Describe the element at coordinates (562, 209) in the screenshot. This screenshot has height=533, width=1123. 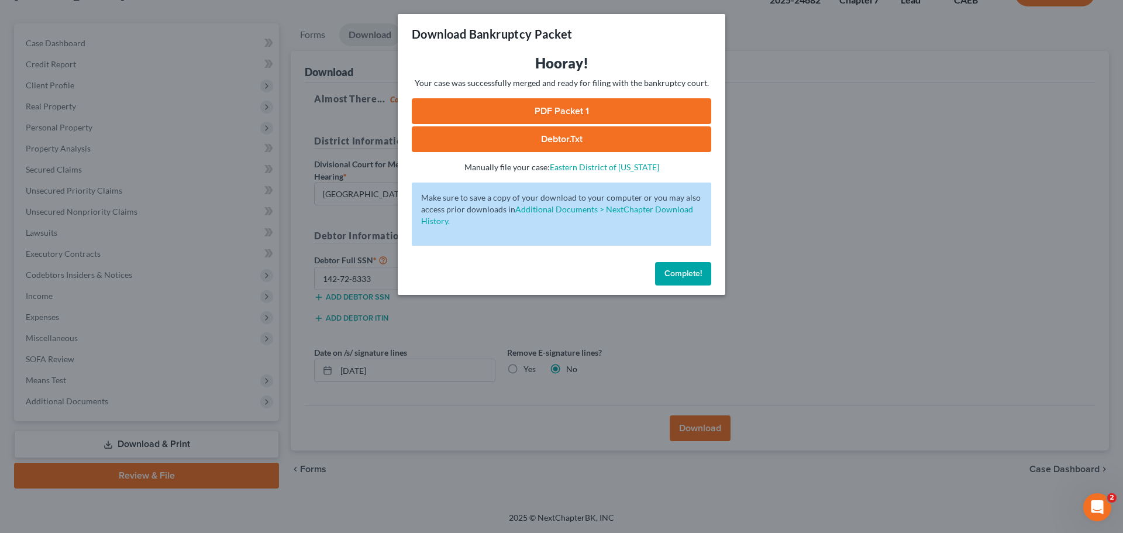
I see `p: Make sure to save a copy of your download to your computer or you may also access prior downloads in` at that location.